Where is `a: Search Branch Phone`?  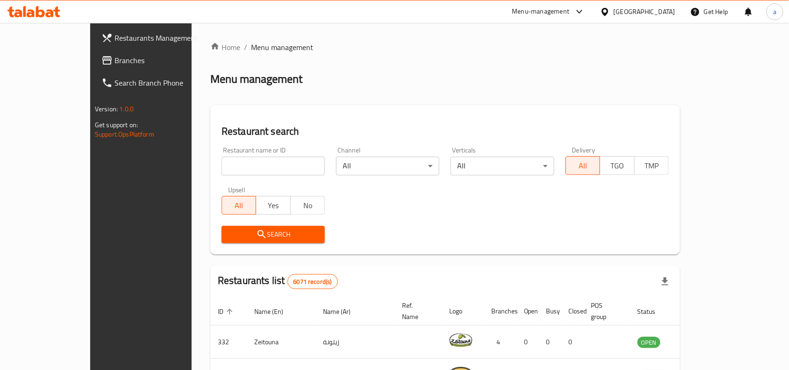 a: Search Branch Phone is located at coordinates (158, 83).